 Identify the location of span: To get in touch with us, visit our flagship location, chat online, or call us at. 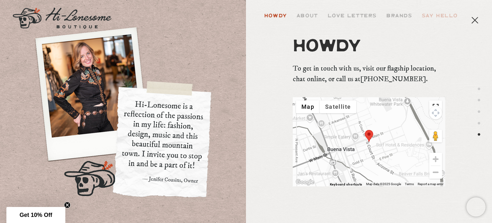
(369, 74).